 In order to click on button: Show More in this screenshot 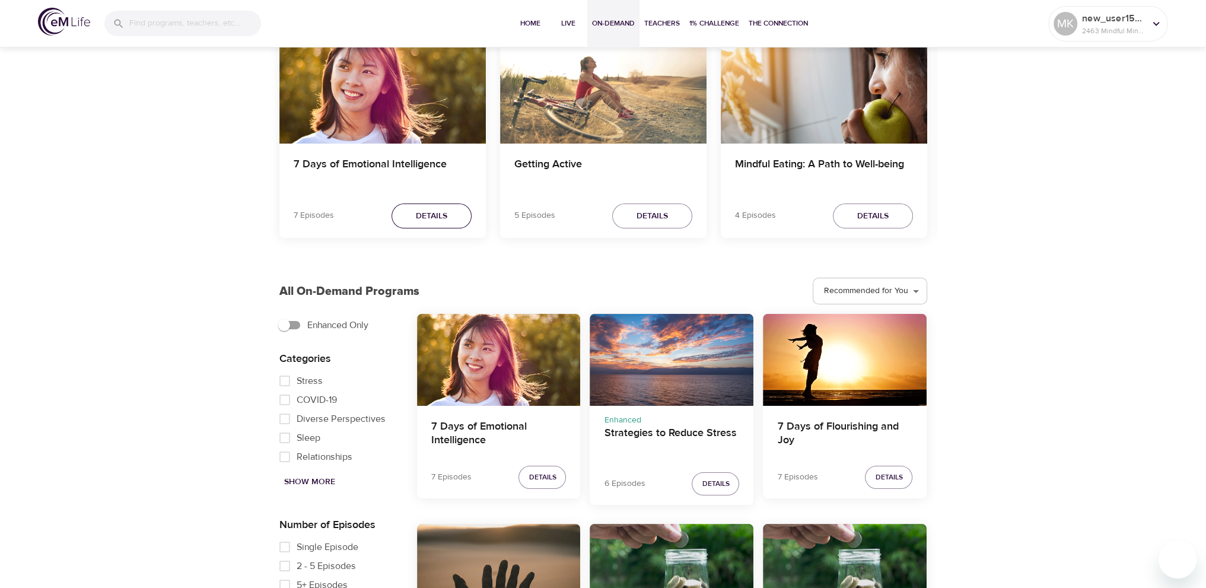, I will do `click(310, 482)`.